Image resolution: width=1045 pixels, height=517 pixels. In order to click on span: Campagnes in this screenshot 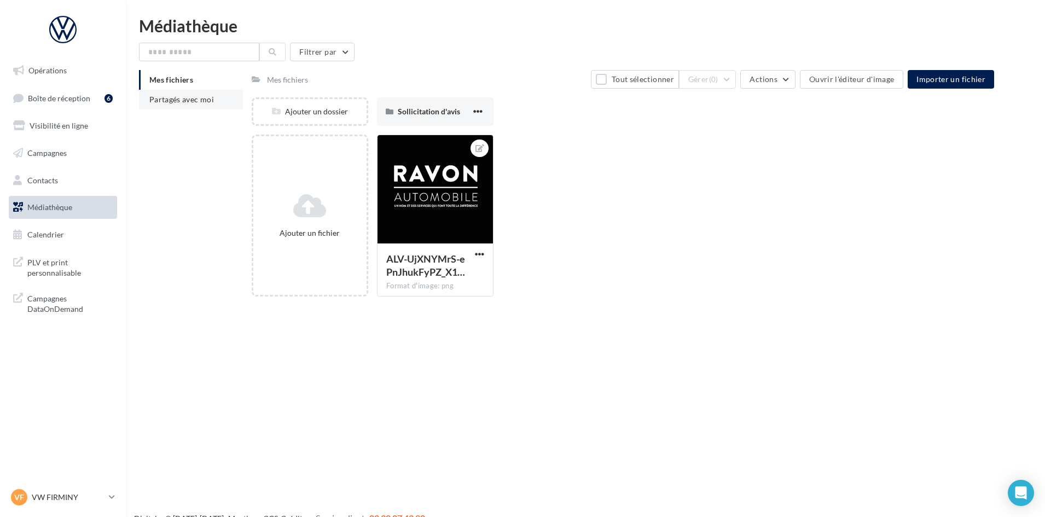, I will do `click(47, 153)`.